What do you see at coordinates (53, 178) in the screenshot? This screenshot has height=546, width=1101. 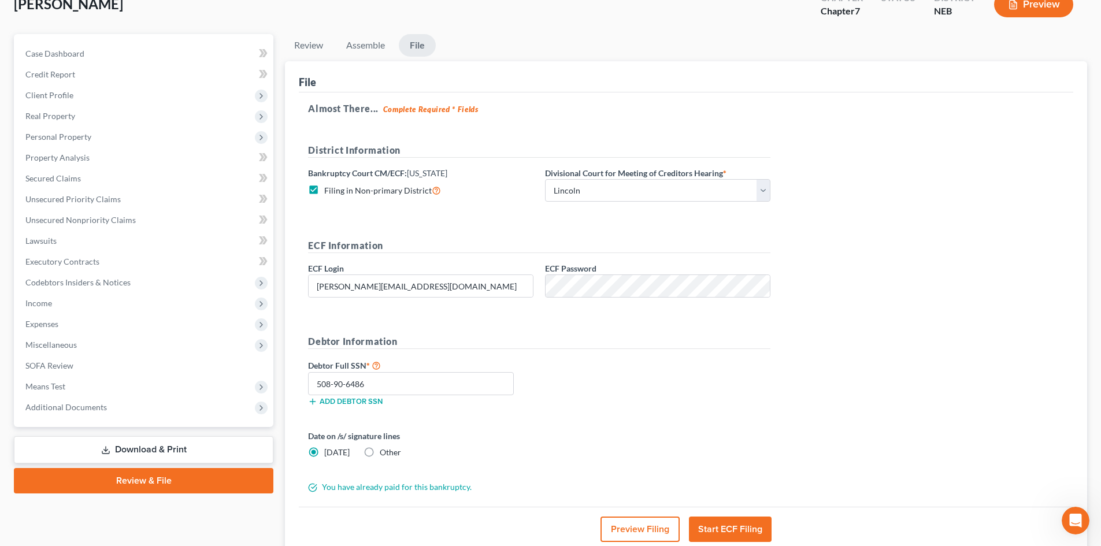 I see `span: Secured Claims` at bounding box center [53, 178].